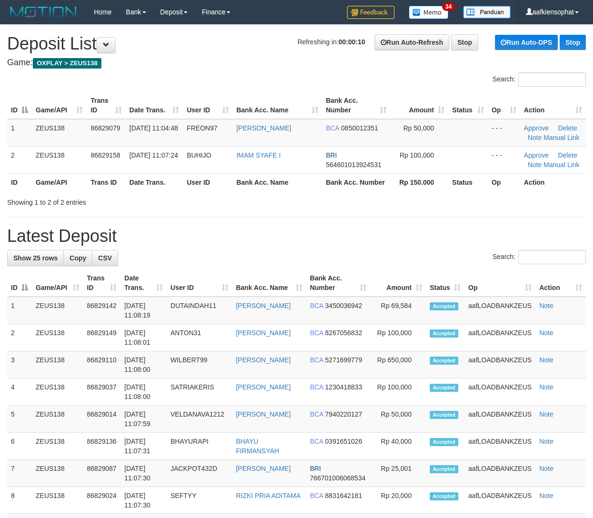 The image size is (593, 518). I want to click on td: Rp 100,000, so click(398, 392).